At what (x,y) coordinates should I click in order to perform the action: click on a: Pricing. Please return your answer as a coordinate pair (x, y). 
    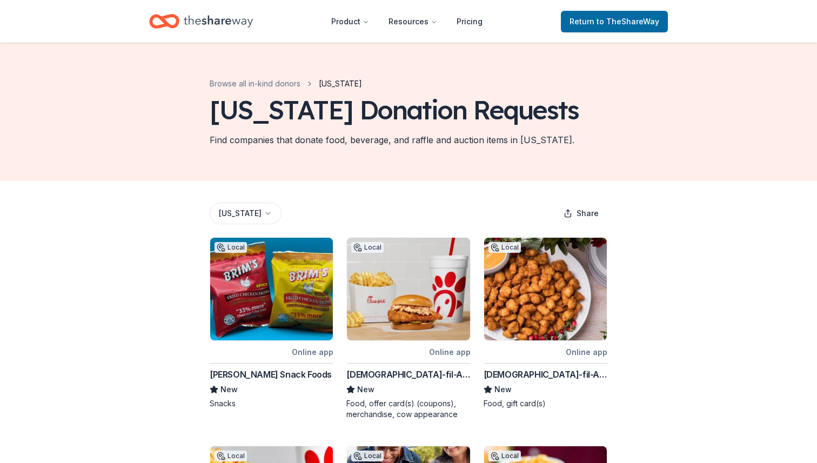
    Looking at the image, I should click on (470, 22).